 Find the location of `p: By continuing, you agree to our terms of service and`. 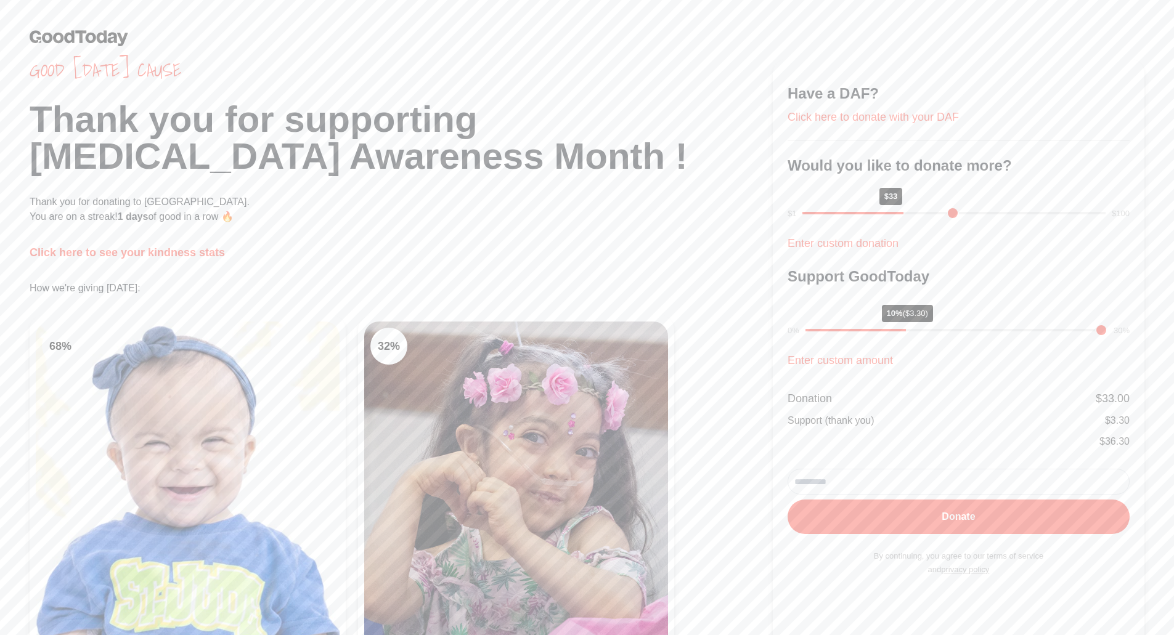

p: By continuing, you agree to our terms of service and is located at coordinates (958, 563).